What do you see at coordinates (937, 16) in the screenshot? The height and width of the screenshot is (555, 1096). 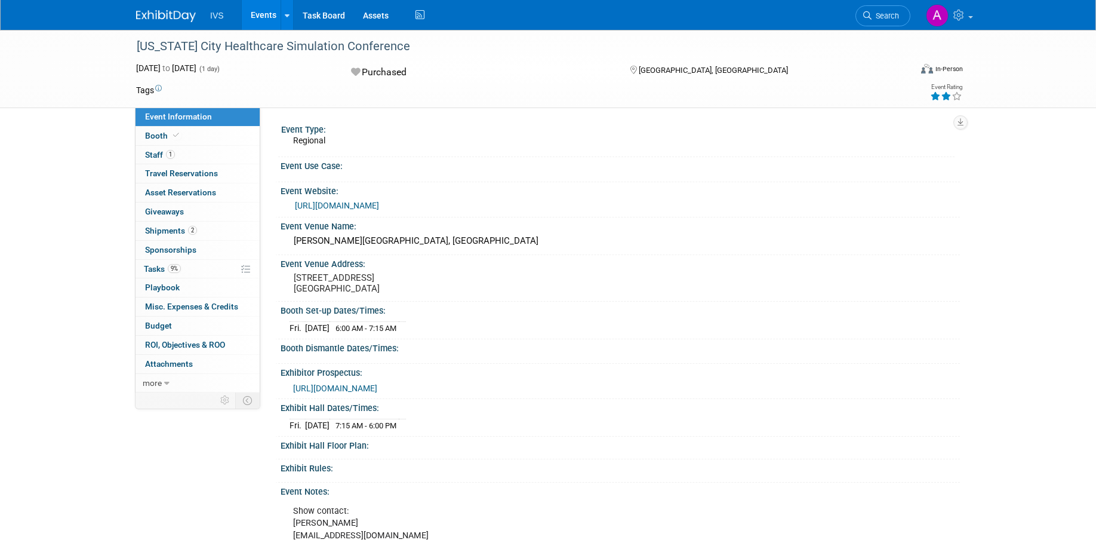 I see `img: Aaron Lentscher` at bounding box center [937, 16].